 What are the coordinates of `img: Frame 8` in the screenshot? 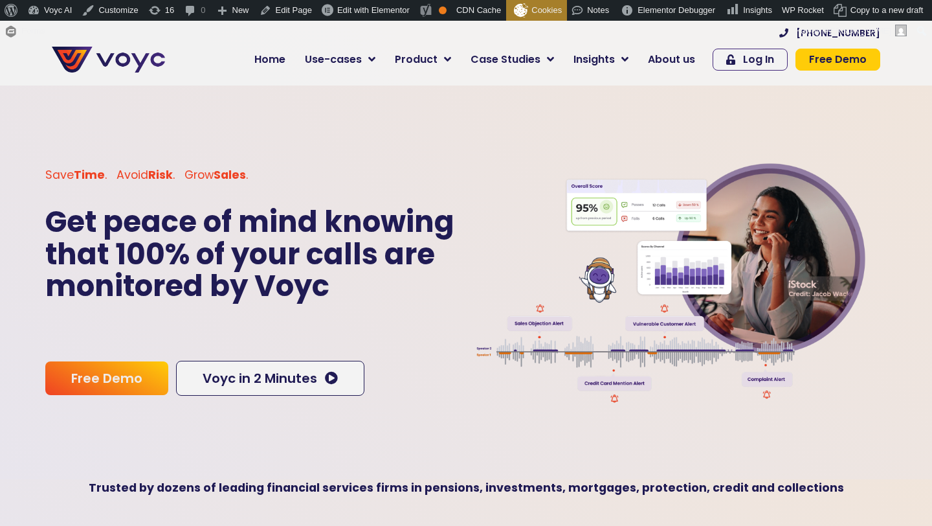 It's located at (670, 280).